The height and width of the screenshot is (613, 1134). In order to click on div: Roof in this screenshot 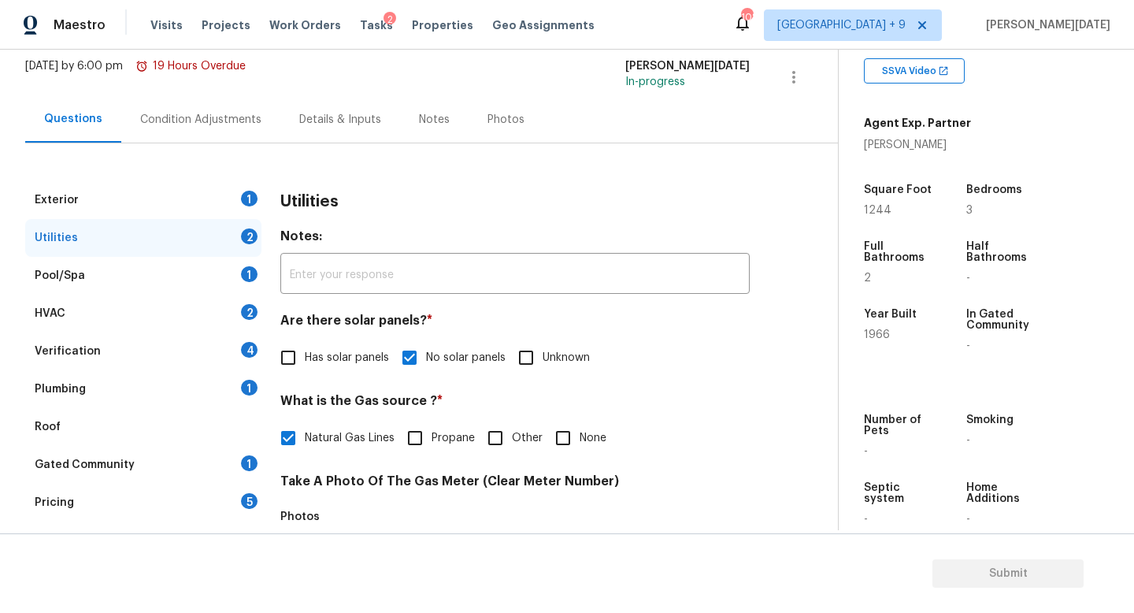, I will do `click(47, 427)`.